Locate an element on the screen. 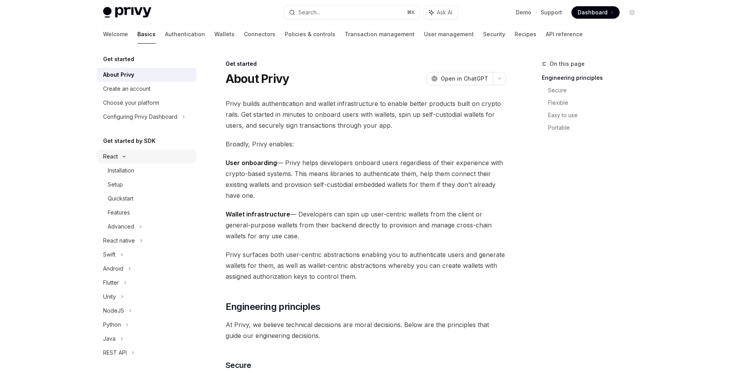 This screenshot has width=741, height=373. div: REST API is located at coordinates (115, 352).